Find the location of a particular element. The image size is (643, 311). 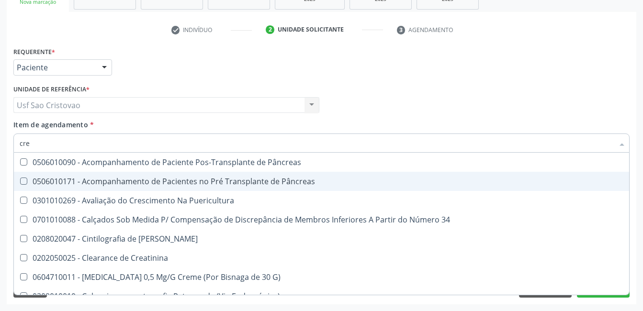

div: 0209010010 - Colangiopancreatografia Retrograda (Via Endoscópica) is located at coordinates (321, 296).